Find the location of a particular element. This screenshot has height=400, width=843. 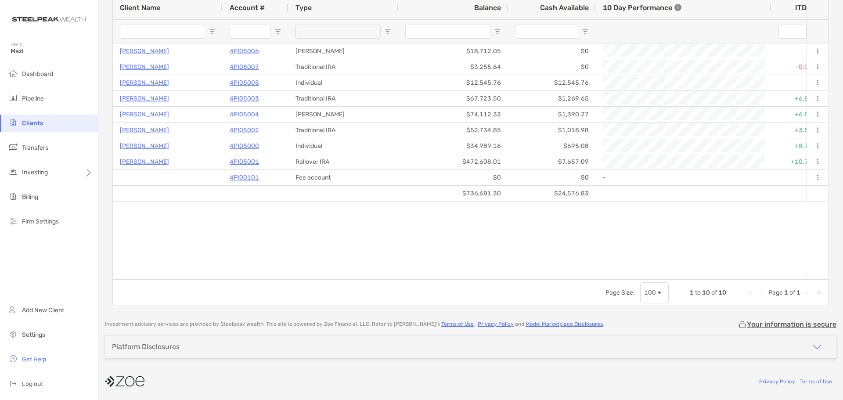

a: Model Marketplace Disclosures is located at coordinates (564, 324).